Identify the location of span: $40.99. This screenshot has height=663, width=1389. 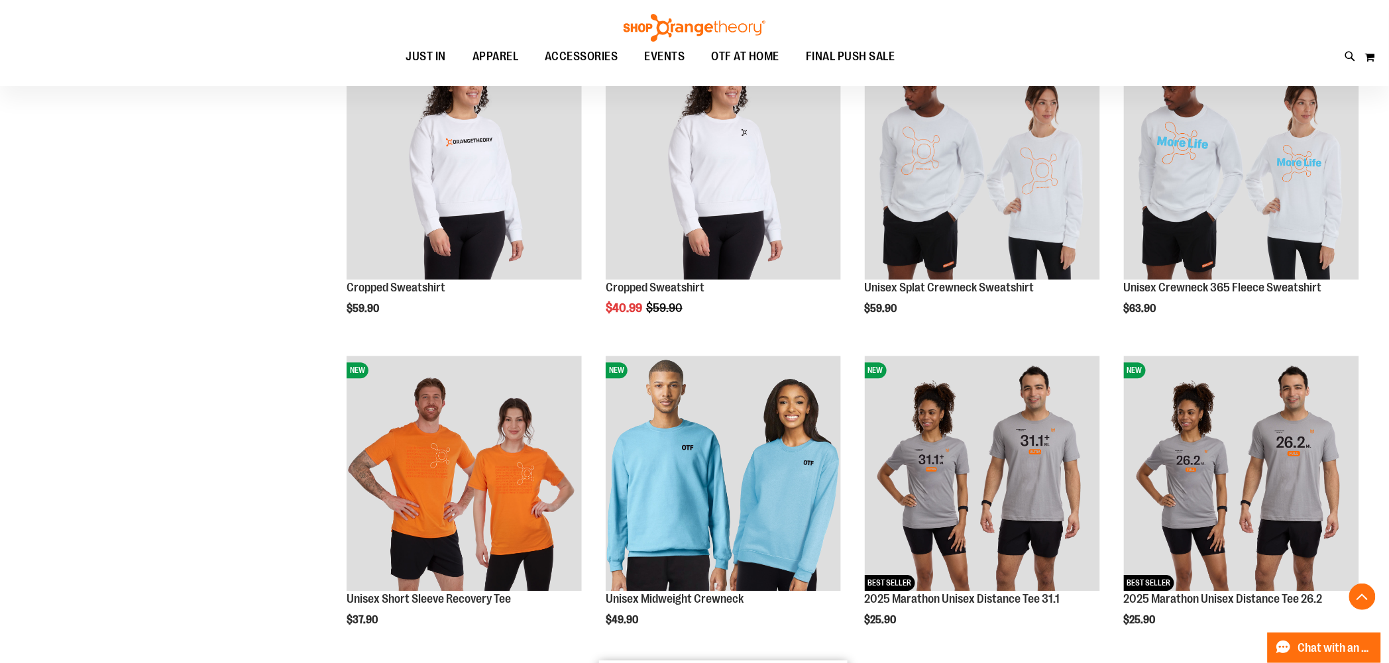
(625, 308).